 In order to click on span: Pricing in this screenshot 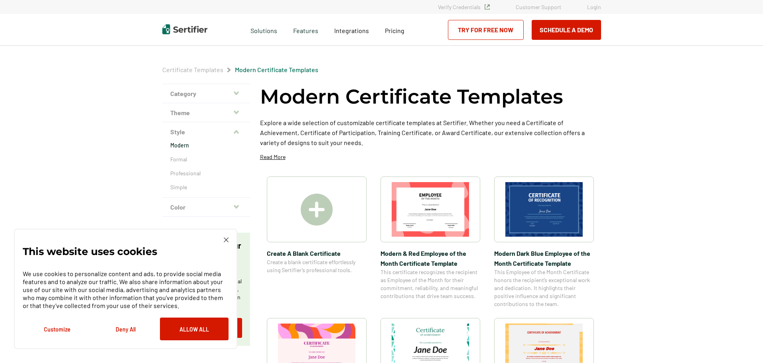, I will do `click(394, 30)`.